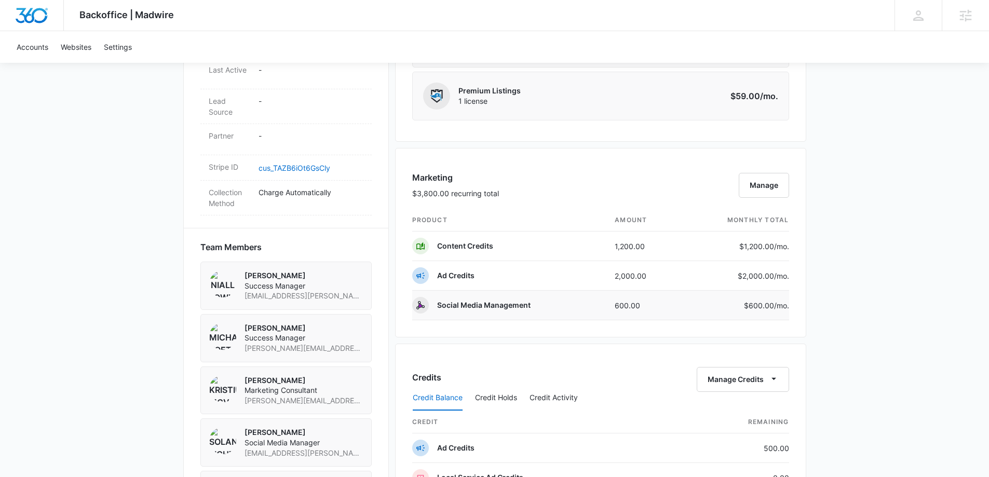 This screenshot has height=477, width=989. I want to click on p: $600.00, so click(765, 305).